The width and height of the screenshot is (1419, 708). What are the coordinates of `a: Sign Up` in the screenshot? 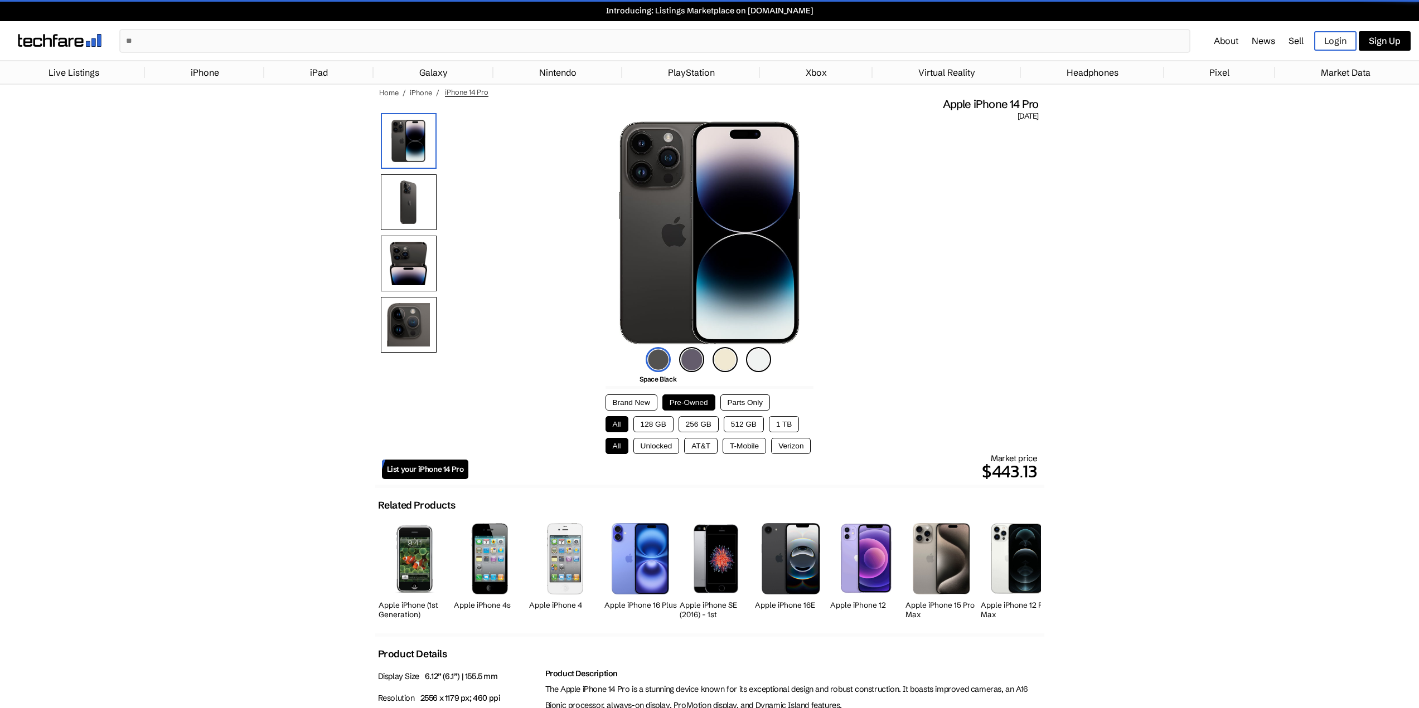 It's located at (1384, 41).